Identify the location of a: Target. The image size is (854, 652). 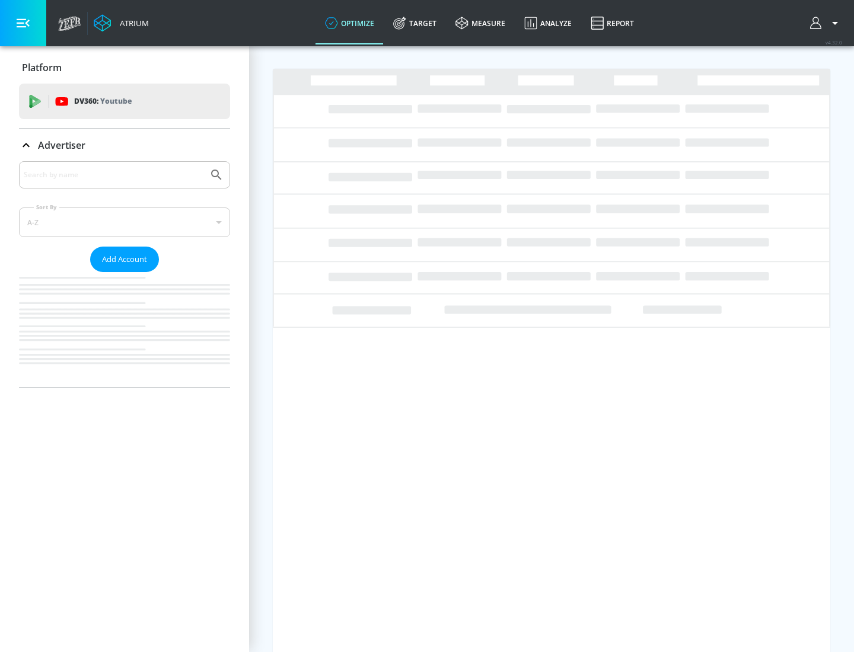
(414, 23).